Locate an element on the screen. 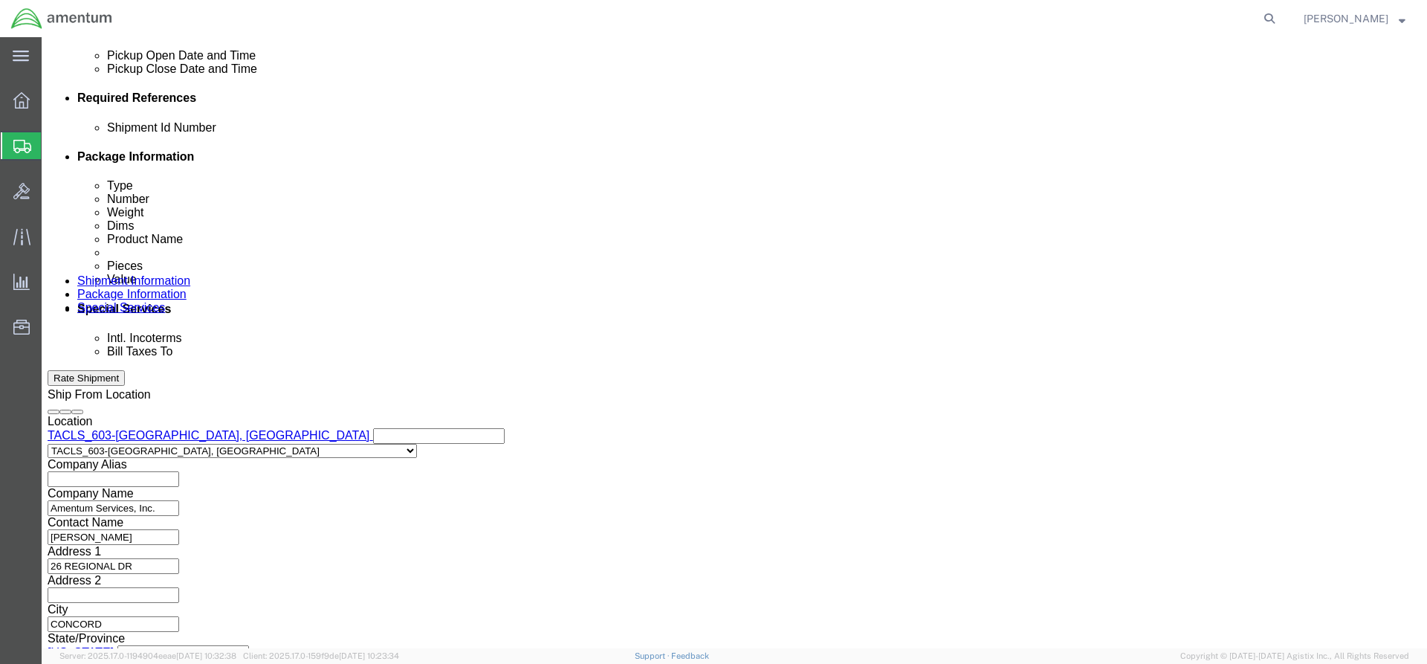 Image resolution: width=1427 pixels, height=664 pixels. img: logo is located at coordinates (62, 19).